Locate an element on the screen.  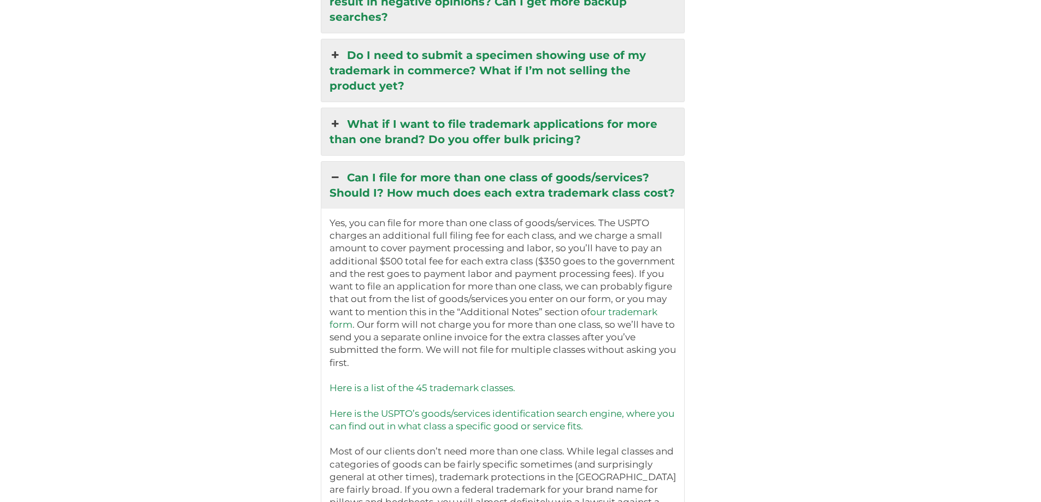
a: Can I file for more than one class of goods/services? Should I? How much does each extra trademar... is located at coordinates (503, 185).